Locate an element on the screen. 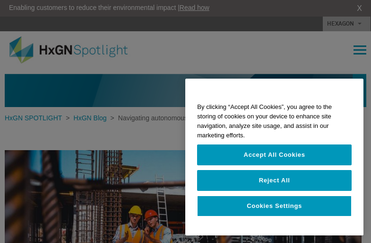 This screenshot has width=371, height=243. button: Cookies Settings is located at coordinates (274, 206).